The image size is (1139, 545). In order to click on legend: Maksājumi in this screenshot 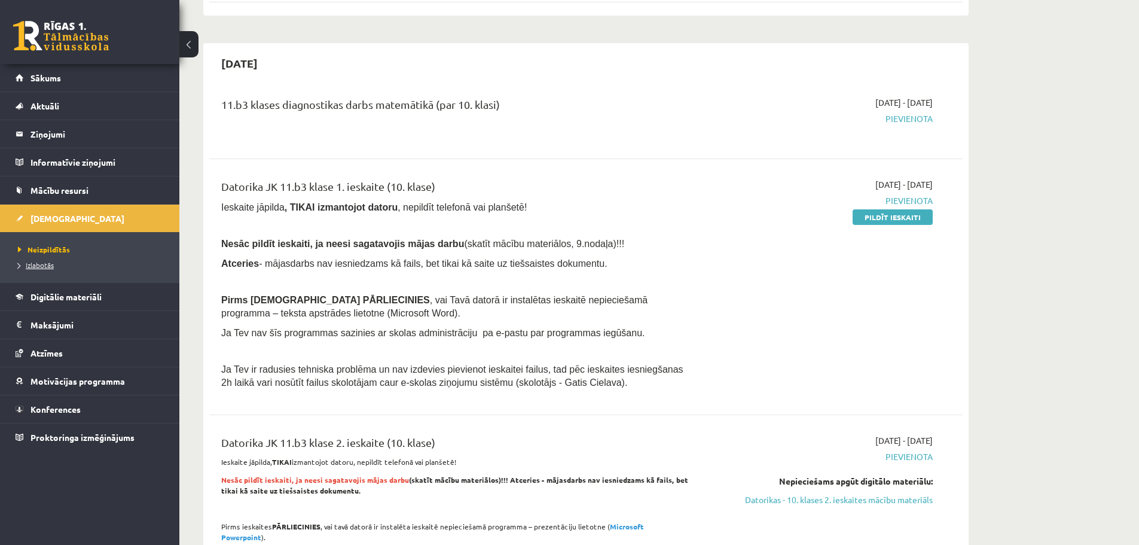, I will do `click(97, 325)`.